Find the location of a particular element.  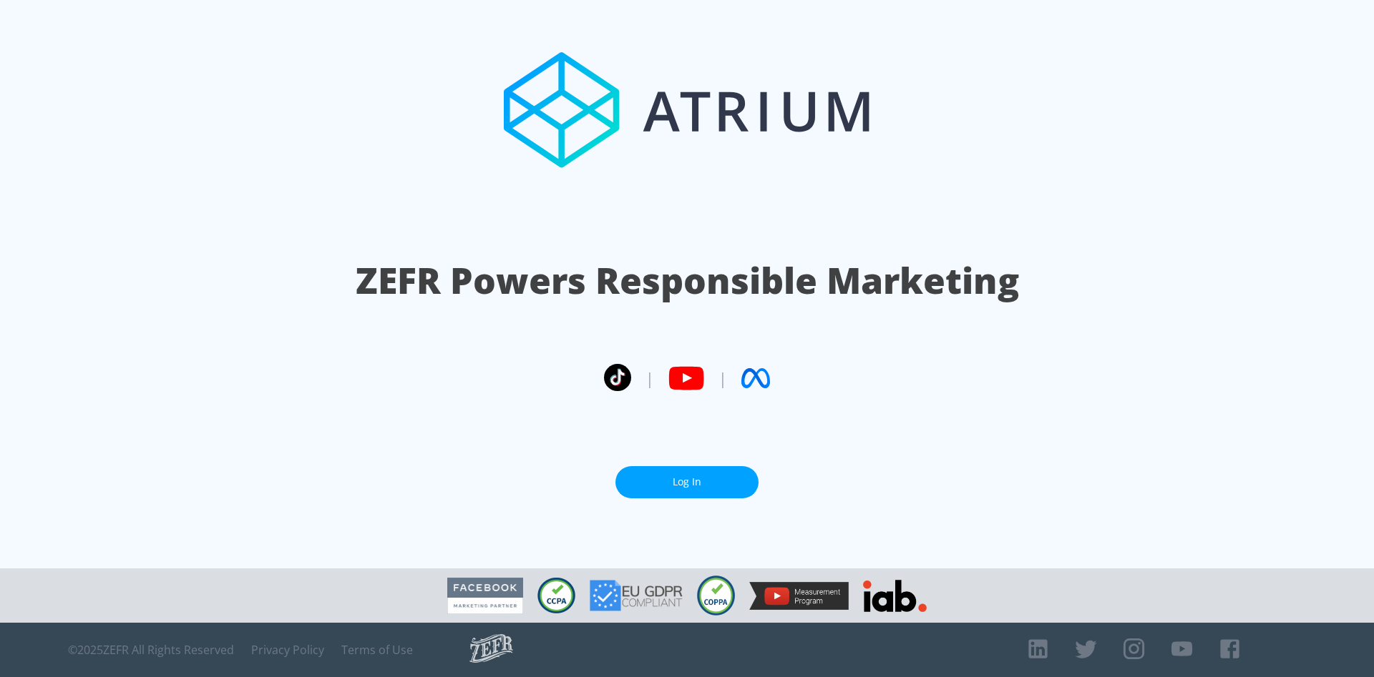

span: © 2025 ZEFR All Rights Reserved is located at coordinates (151, 650).